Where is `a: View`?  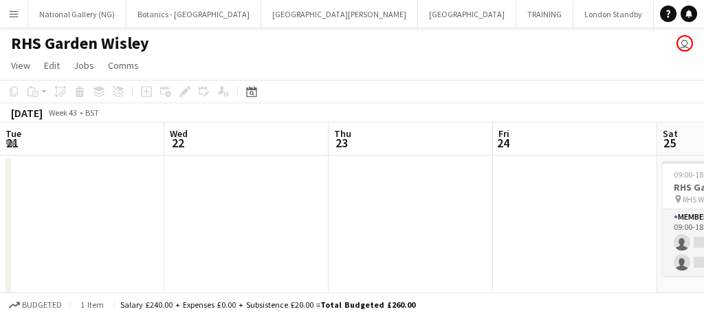 a: View is located at coordinates (21, 65).